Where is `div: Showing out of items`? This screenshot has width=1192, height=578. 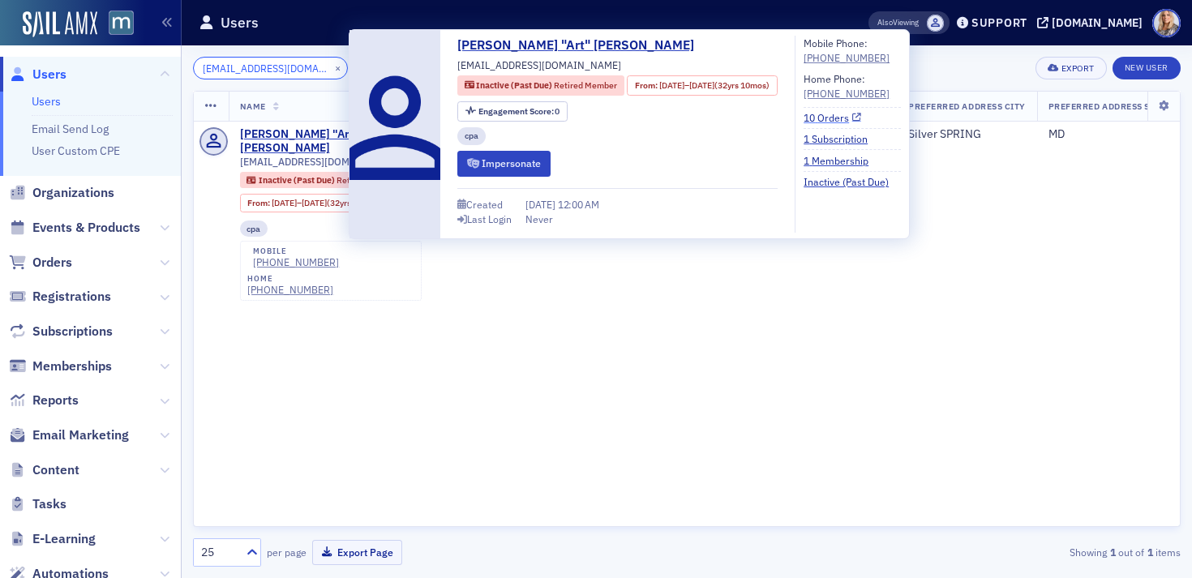
div: Showing out of items is located at coordinates (1022, 552).